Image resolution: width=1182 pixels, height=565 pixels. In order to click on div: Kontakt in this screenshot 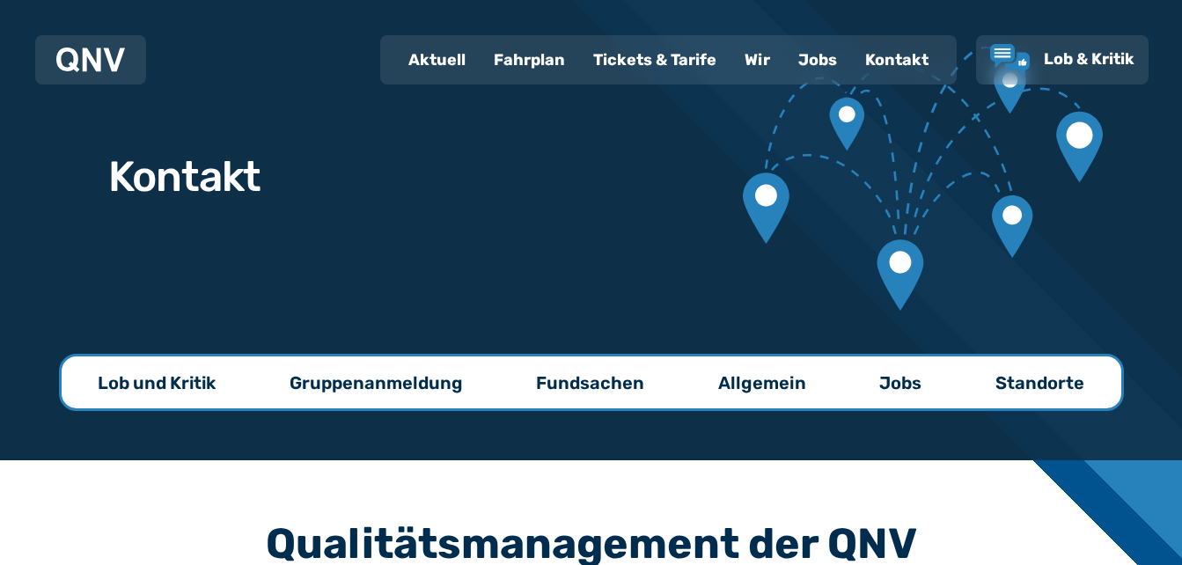, I will do `click(897, 60)`.